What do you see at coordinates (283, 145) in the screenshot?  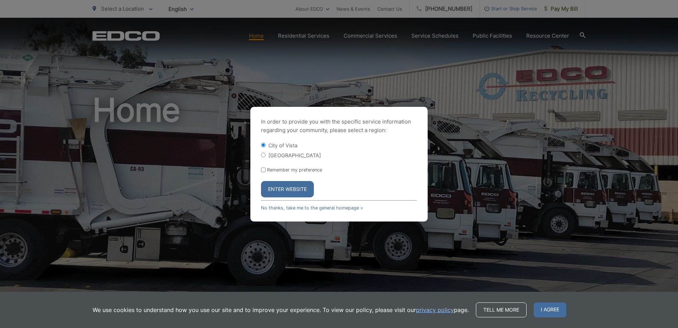 I see `label: City of Vista` at bounding box center [283, 145].